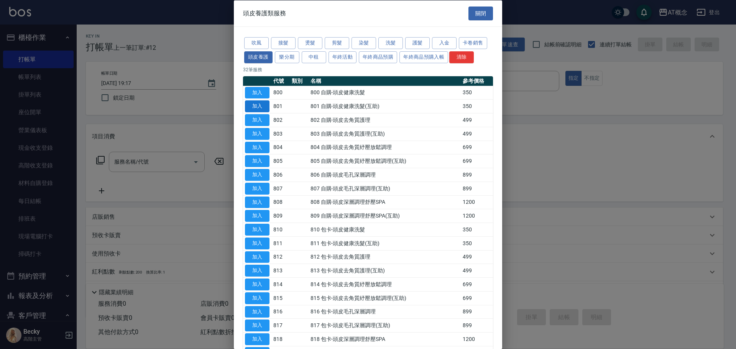 This screenshot has height=349, width=736. What do you see at coordinates (281, 326) in the screenshot?
I see `td: 817` at bounding box center [281, 326].